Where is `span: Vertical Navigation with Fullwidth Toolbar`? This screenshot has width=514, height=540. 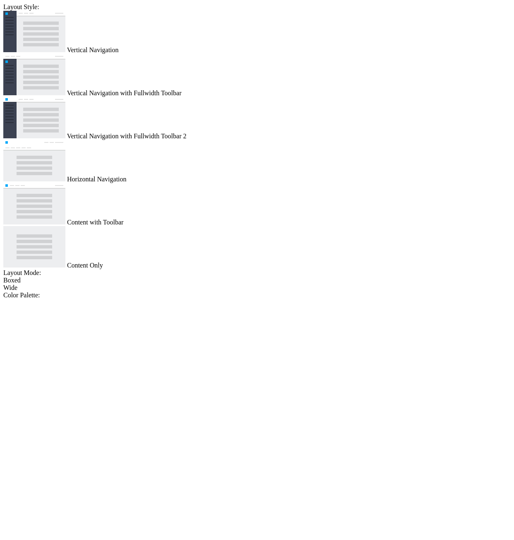 span: Vertical Navigation with Fullwidth Toolbar is located at coordinates (124, 93).